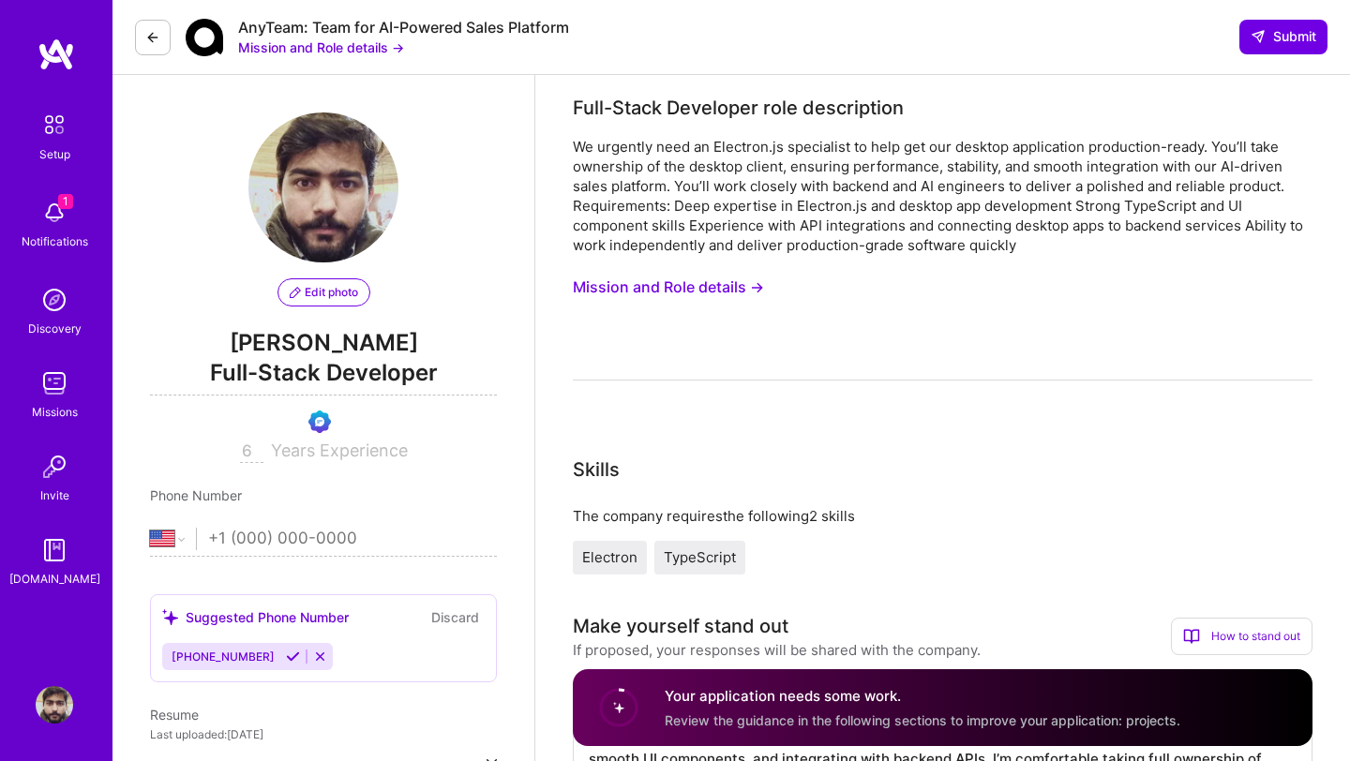 The image size is (1350, 761). Describe the element at coordinates (942, 196) in the screenshot. I see `div: We urgently need an Electron.js specialist to help get our desktop application production-ready. ...` at that location.